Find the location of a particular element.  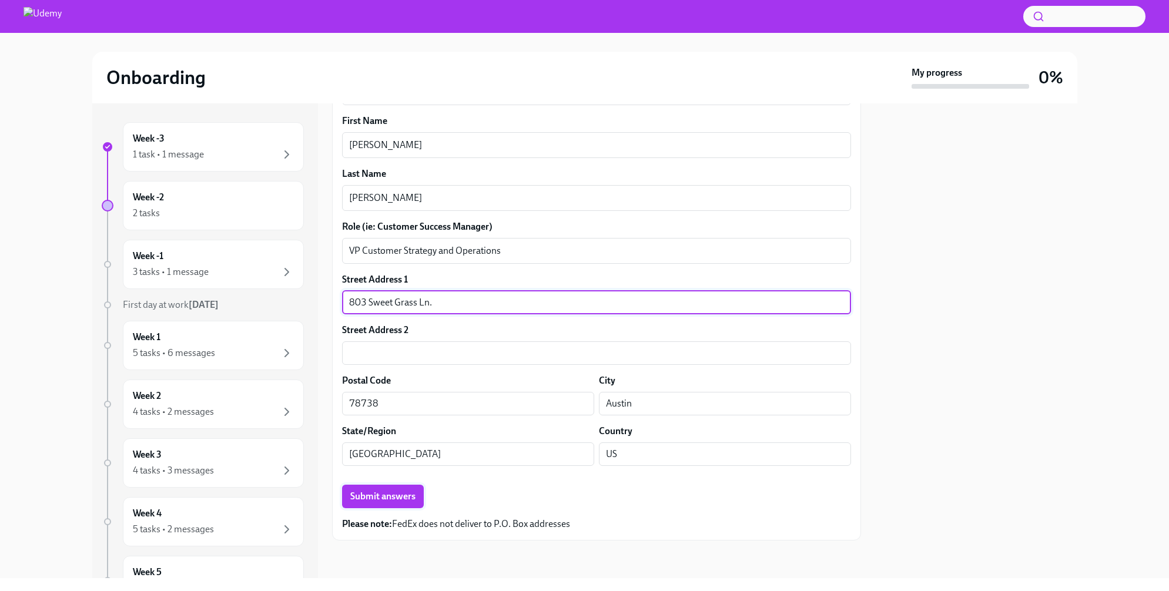

label: Postal Code is located at coordinates (366, 381).